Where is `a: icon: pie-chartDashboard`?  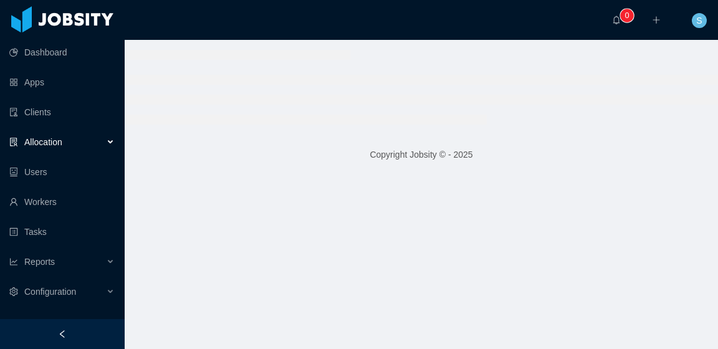
a: icon: pie-chartDashboard is located at coordinates (62, 52).